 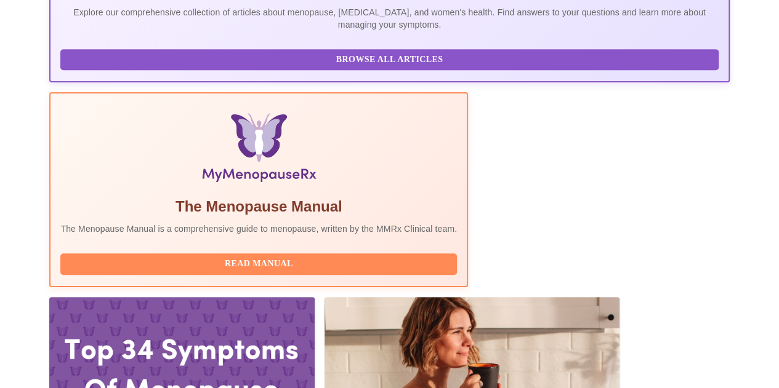 What do you see at coordinates (259, 264) in the screenshot?
I see `span: Read Manual` at bounding box center [259, 264].